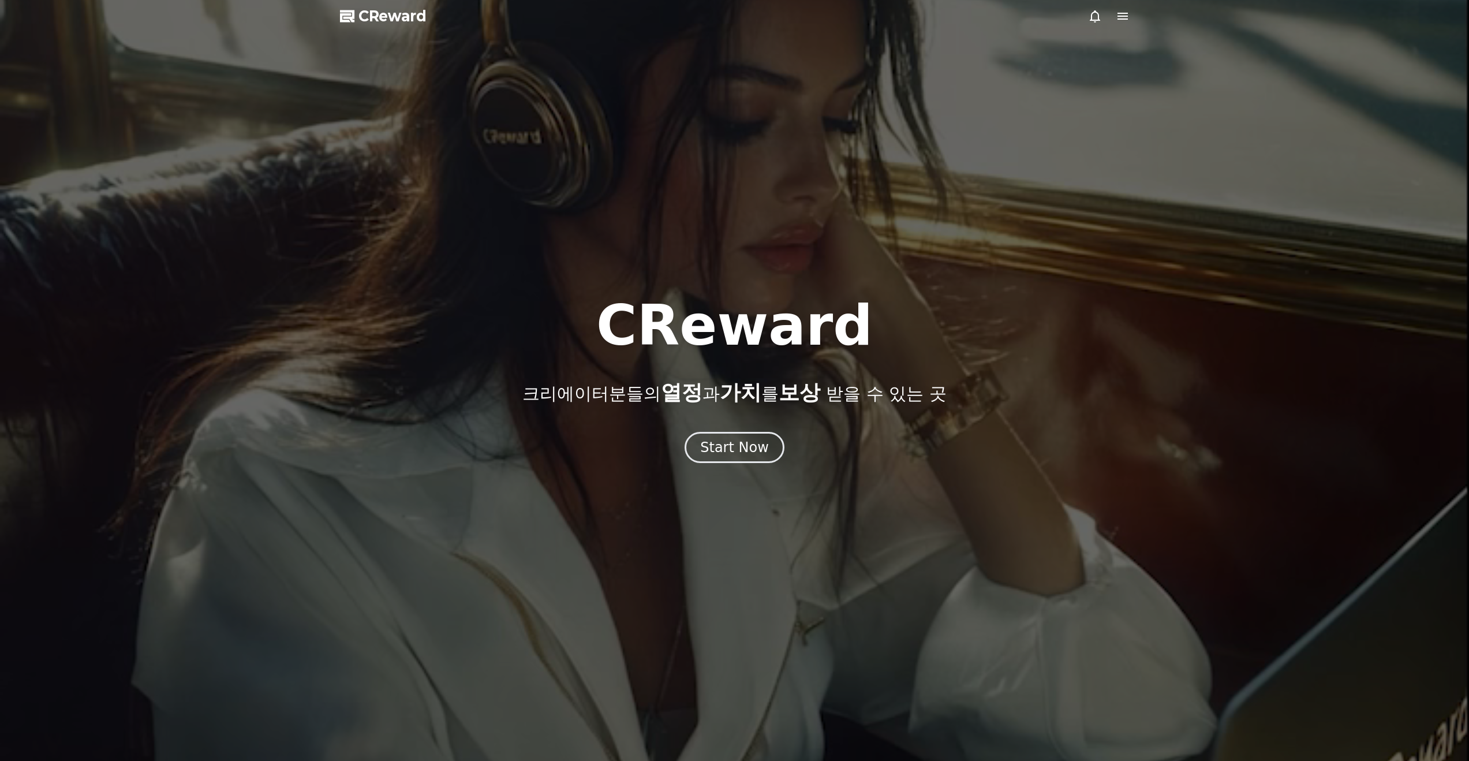 The image size is (1469, 761). What do you see at coordinates (741, 392) in the screenshot?
I see `span: 가치` at bounding box center [741, 392].